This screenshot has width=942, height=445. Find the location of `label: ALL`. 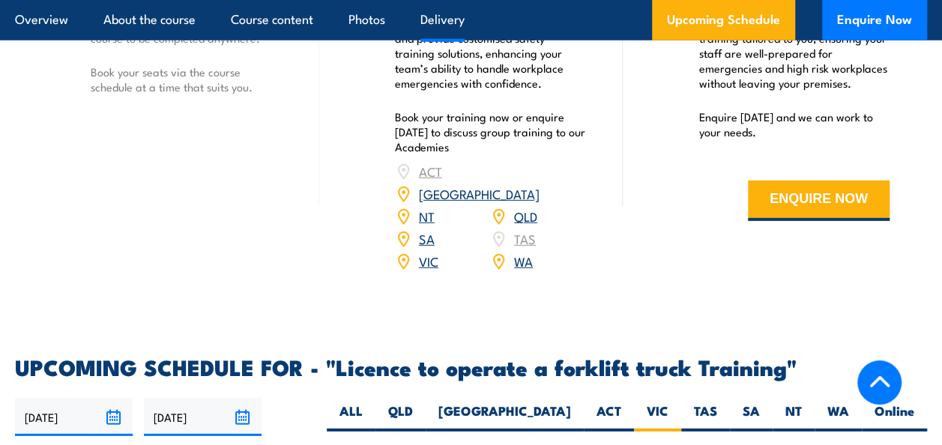

label: ALL is located at coordinates (351, 417).